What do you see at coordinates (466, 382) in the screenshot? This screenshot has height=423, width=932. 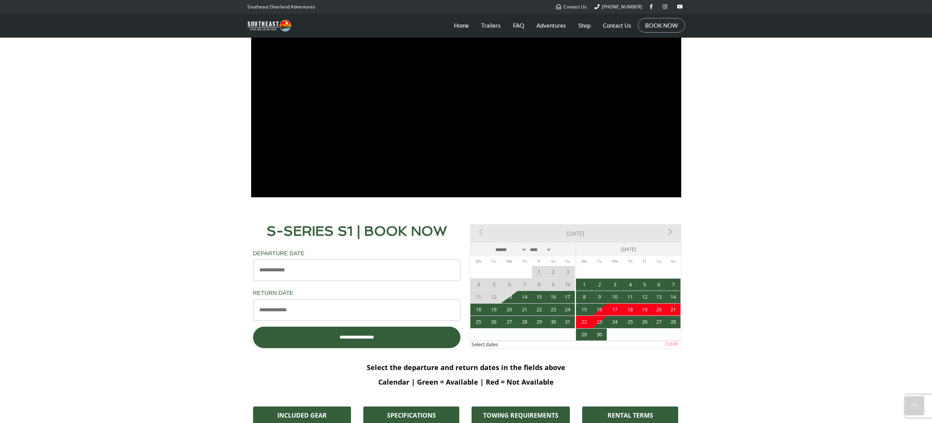 I see `b: Calendar | Green = Available | Red = Not Available` at bounding box center [466, 382].